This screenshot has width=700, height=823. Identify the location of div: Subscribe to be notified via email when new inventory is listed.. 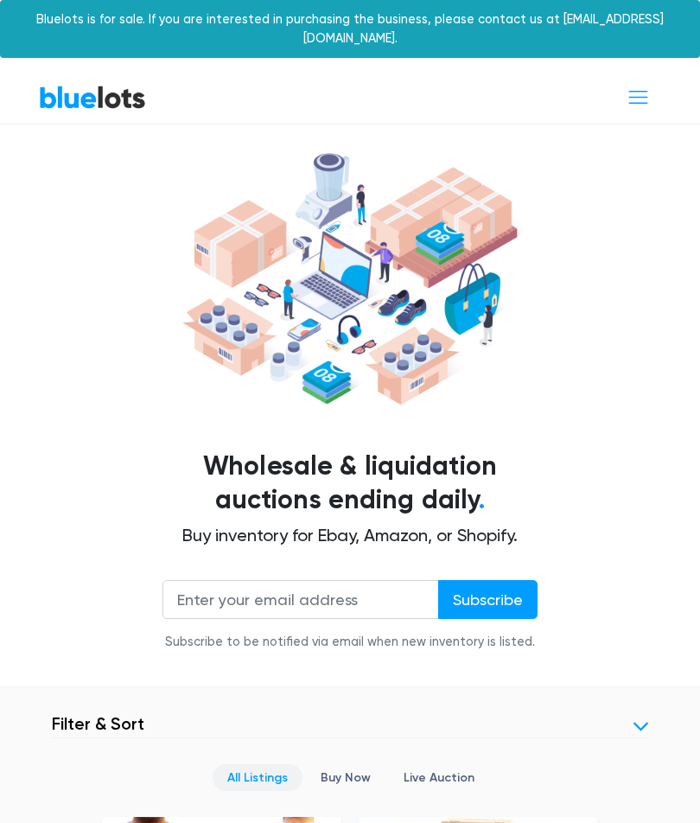
(350, 642).